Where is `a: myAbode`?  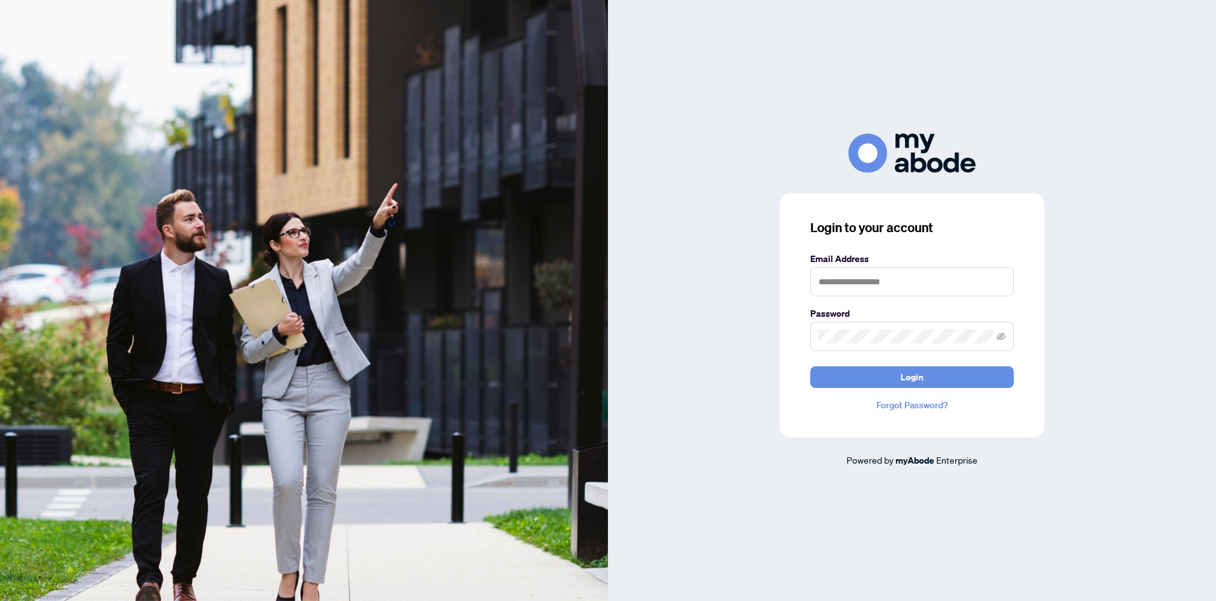 a: myAbode is located at coordinates (914, 460).